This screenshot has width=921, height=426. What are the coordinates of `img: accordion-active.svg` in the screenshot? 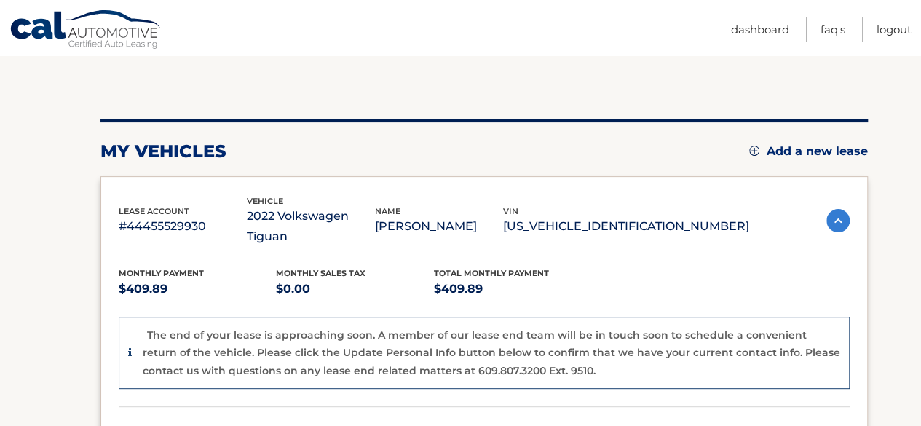 It's located at (838, 221).